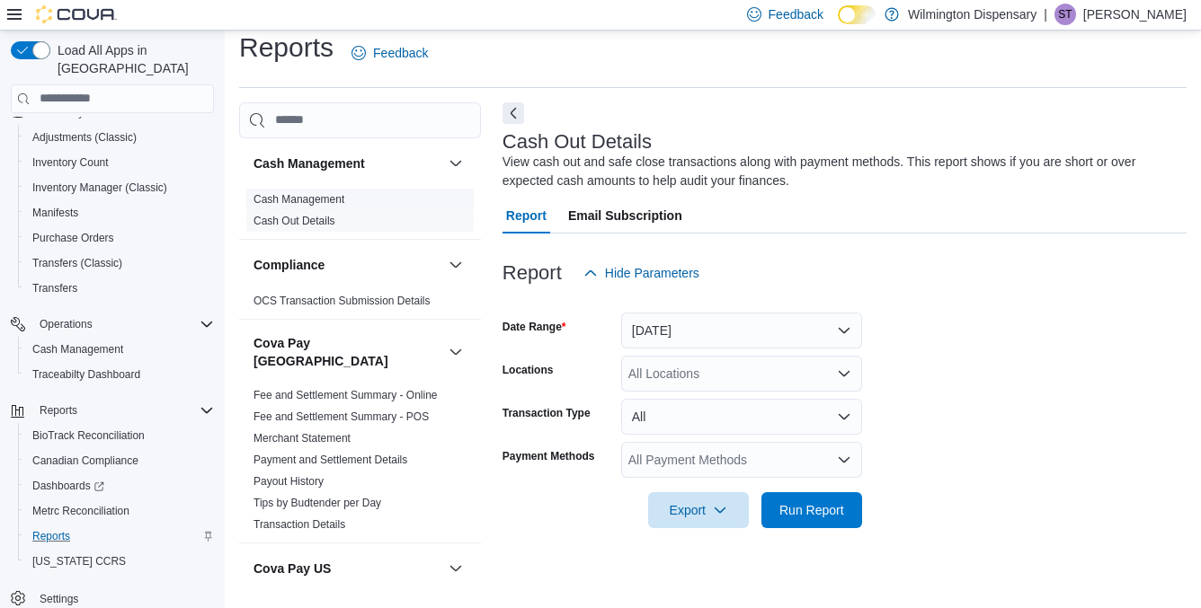 Image resolution: width=1201 pixels, height=608 pixels. Describe the element at coordinates (286, 48) in the screenshot. I see `h1: Reports` at that location.